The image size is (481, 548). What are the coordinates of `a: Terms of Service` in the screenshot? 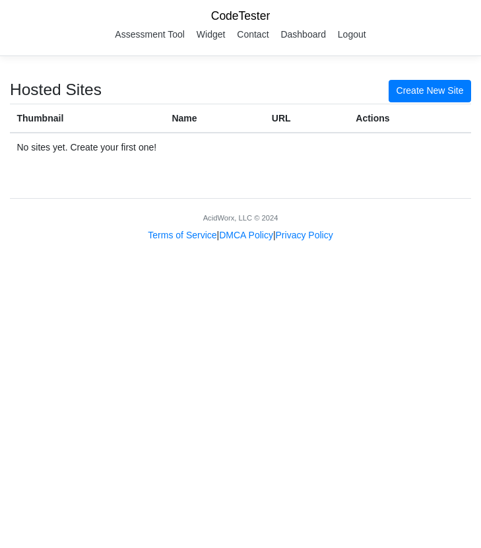 It's located at (182, 235).